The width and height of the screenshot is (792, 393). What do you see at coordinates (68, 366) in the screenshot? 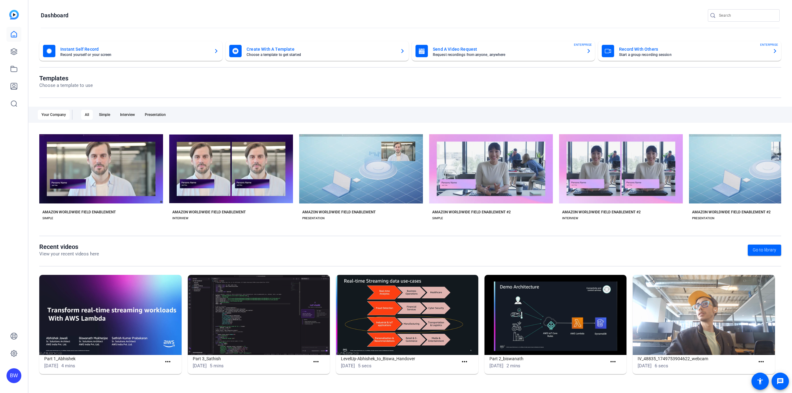
I see `span: 4 mins` at bounding box center [68, 366].